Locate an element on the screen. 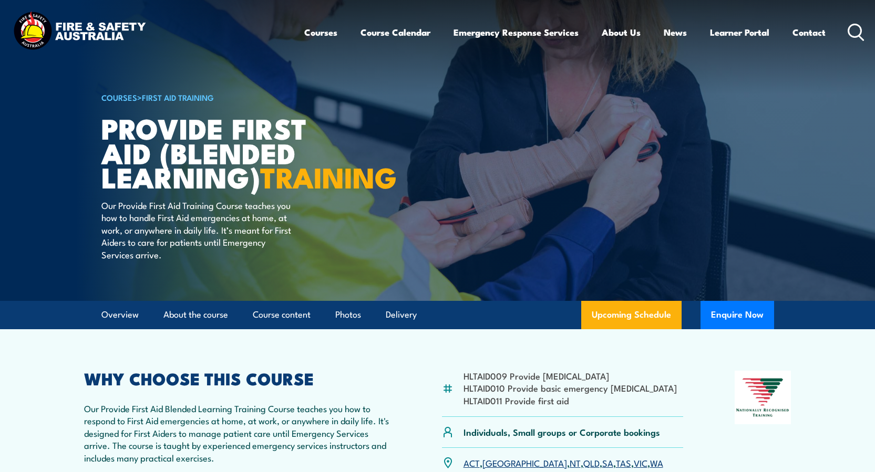 Image resolution: width=875 pixels, height=472 pixels. img: Nationally Recognised Training logo. is located at coordinates (763, 398).